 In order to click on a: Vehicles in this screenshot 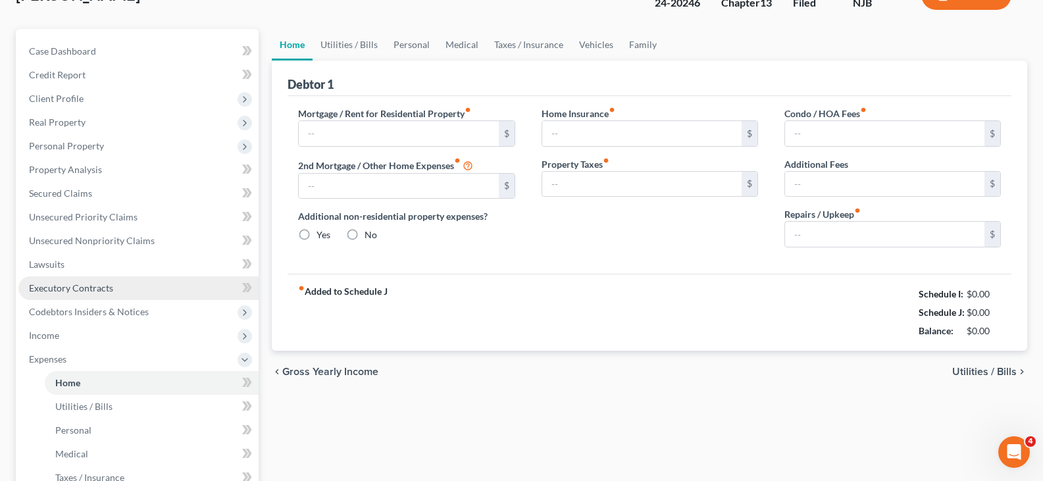, I will do `click(596, 45)`.